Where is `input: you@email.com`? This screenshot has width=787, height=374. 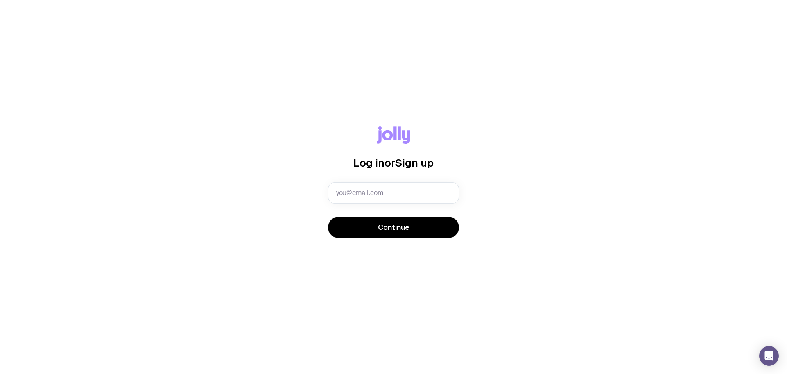
input: you@email.com is located at coordinates (394, 193).